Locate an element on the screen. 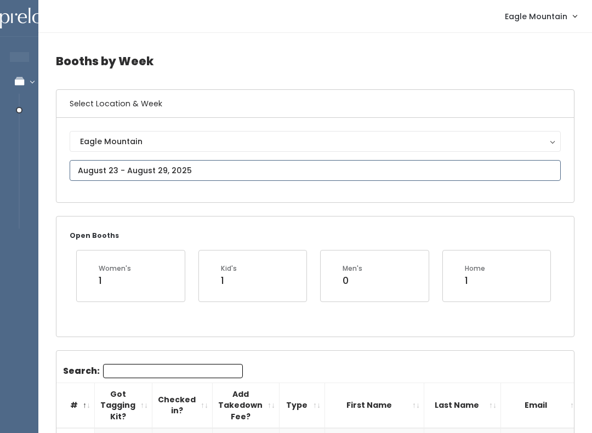 This screenshot has width=592, height=433. th: Email: activate to sort column ascending is located at coordinates (541, 405).